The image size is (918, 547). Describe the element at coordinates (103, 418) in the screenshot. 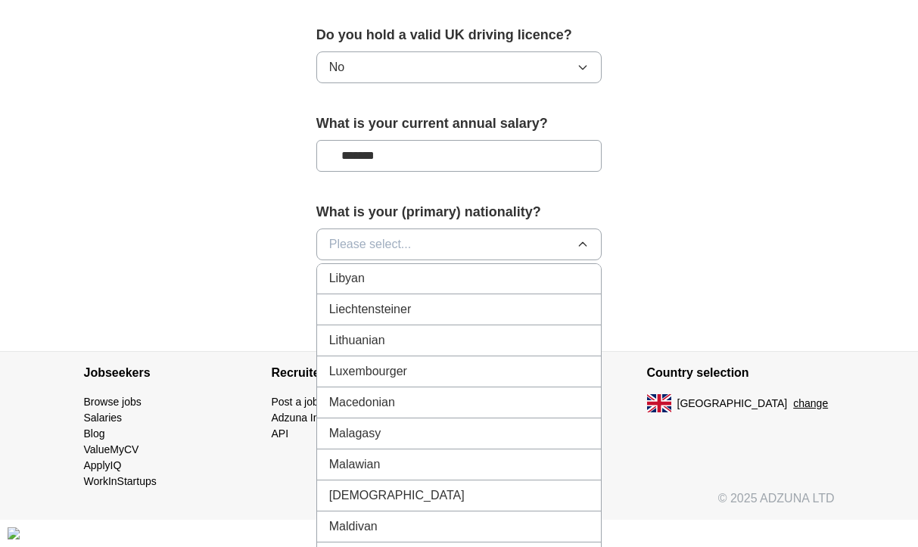

I see `a: Salaries` at that location.